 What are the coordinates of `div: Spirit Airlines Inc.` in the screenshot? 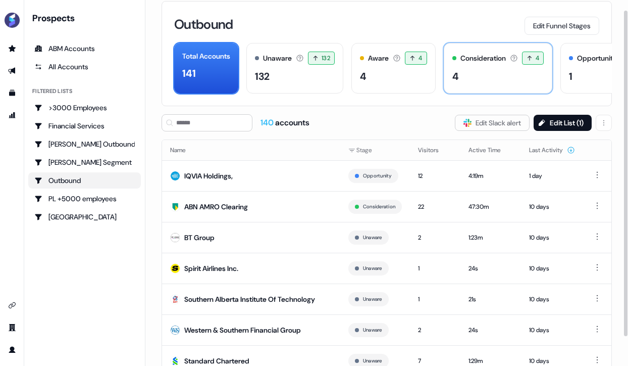 It's located at (211, 268).